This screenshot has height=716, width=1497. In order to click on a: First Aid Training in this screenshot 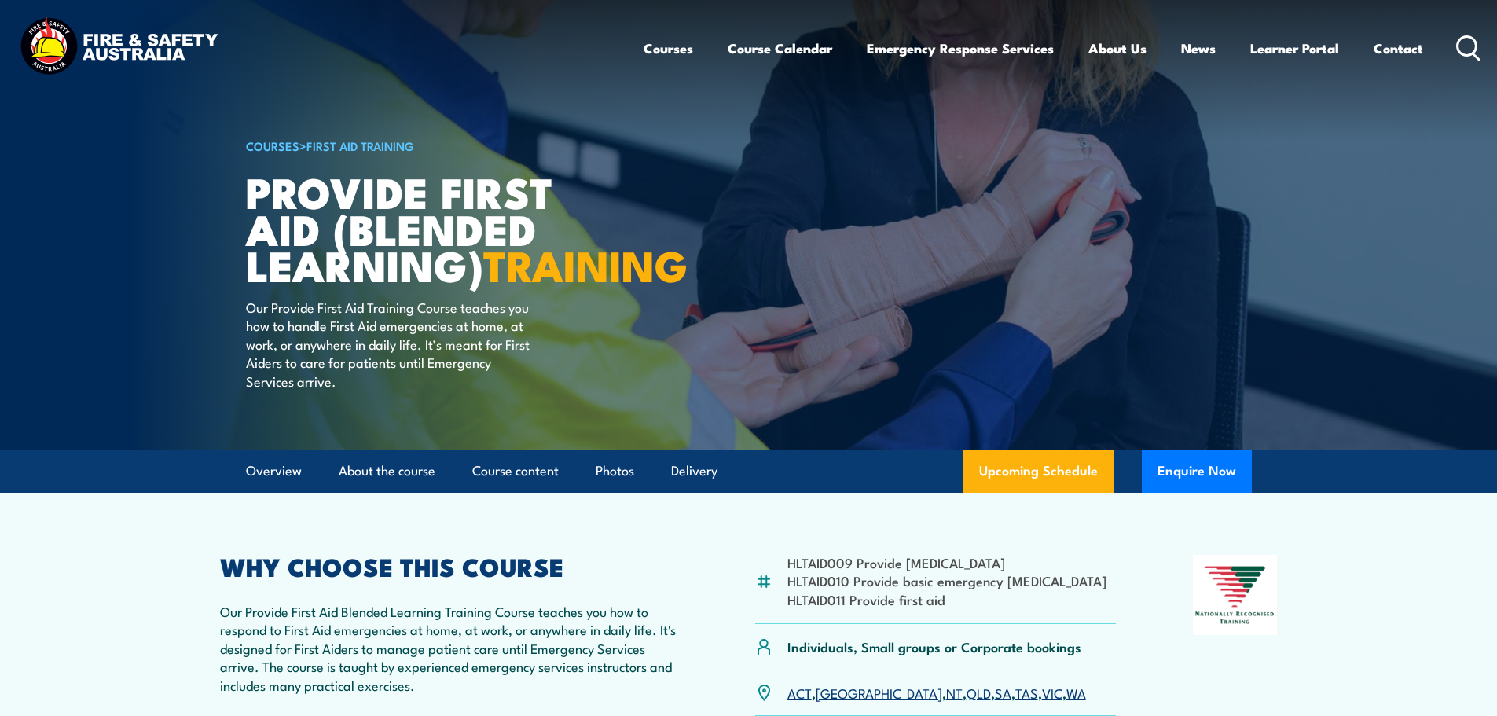, I will do `click(360, 145)`.